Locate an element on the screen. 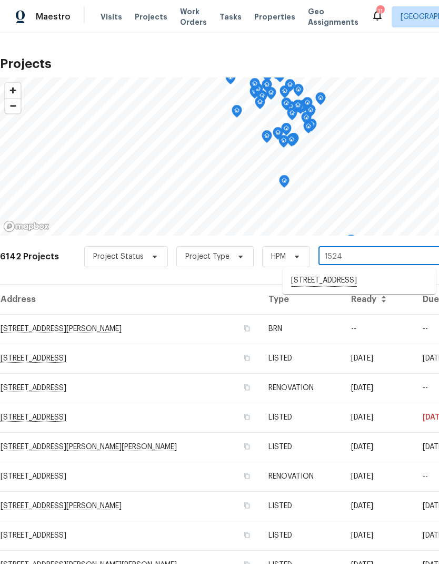 The image size is (439, 564). td: BRN is located at coordinates (301, 329).